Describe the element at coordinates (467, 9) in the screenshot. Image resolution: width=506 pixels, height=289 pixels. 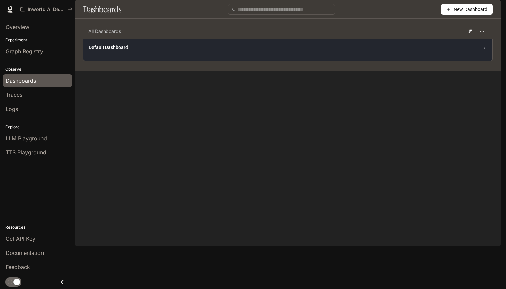
I see `button: New Dashboard` at that location.